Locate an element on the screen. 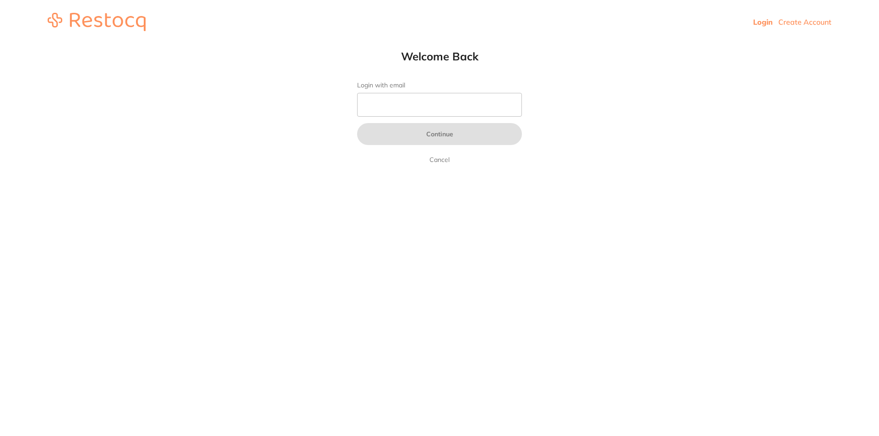 Image resolution: width=879 pixels, height=436 pixels. a: Cancel is located at coordinates (439, 160).